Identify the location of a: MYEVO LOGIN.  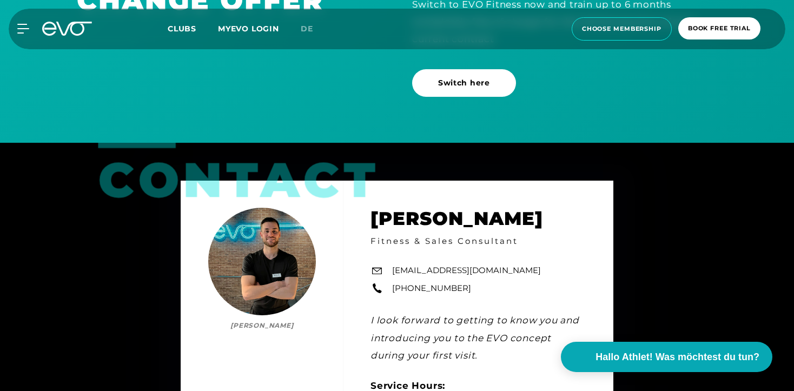
(248, 29).